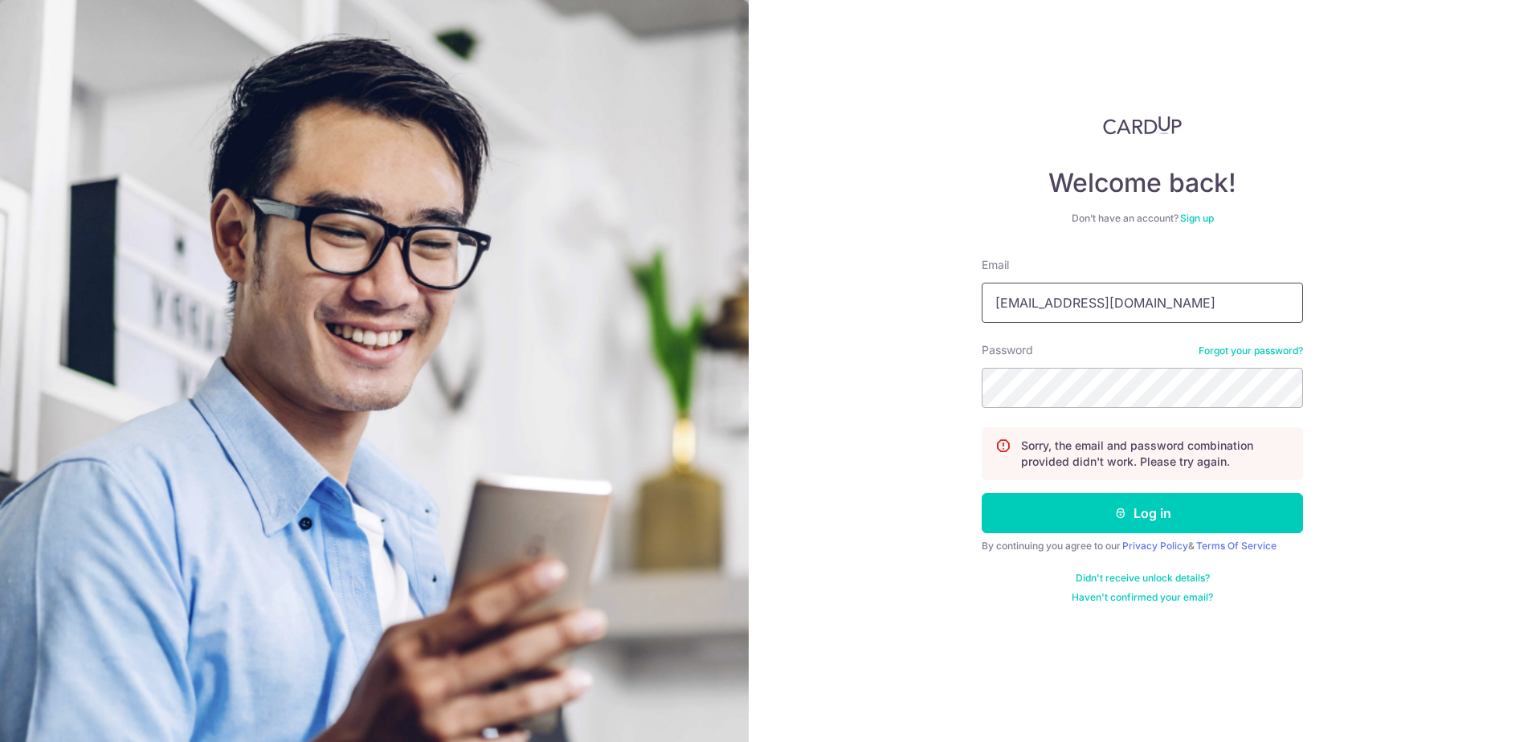  What do you see at coordinates (1251, 351) in the screenshot?
I see `a: Forgot your password?` at bounding box center [1251, 351].